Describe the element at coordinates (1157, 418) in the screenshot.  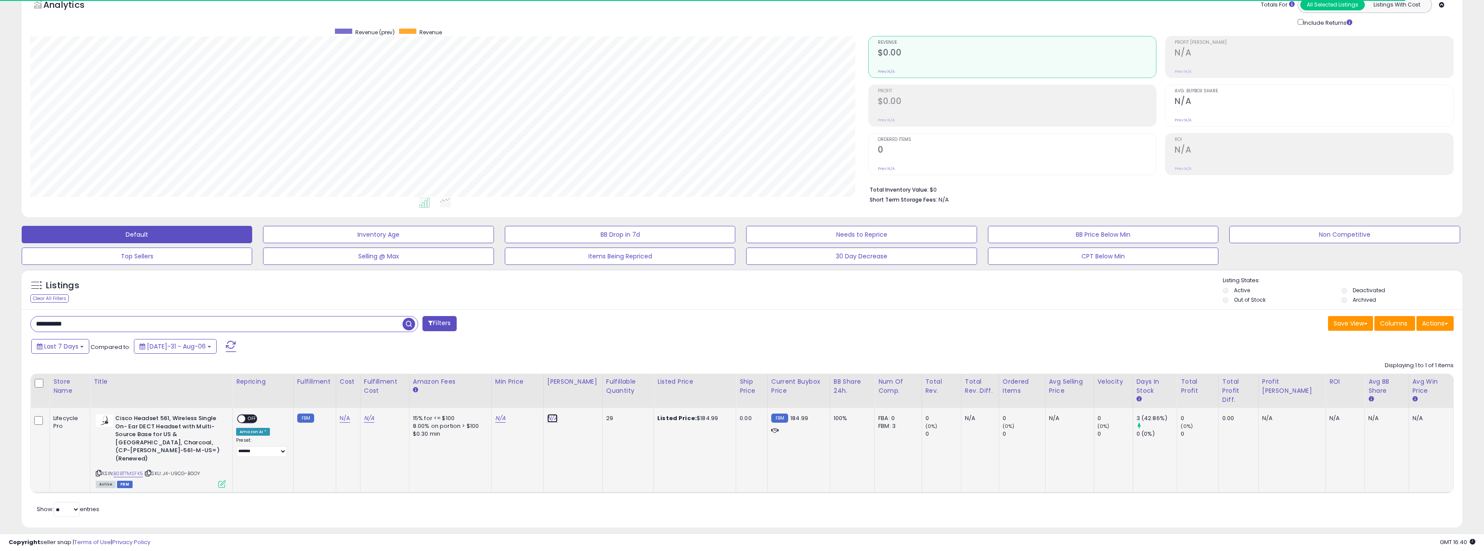
I see `div: 3 (42.86%)` at that location.